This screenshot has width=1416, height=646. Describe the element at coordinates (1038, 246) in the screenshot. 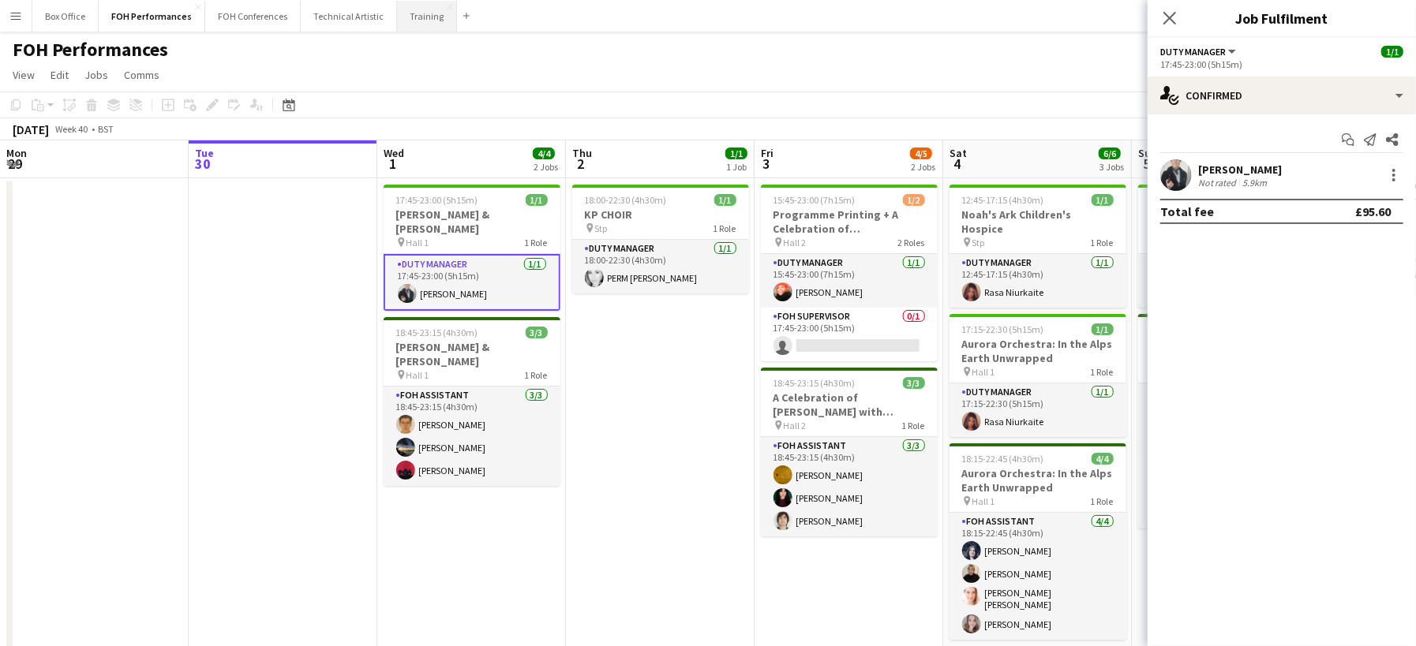

I see `div: 12:45-17:15 (4h30m)1/1Noah's Ark Children's Hospice Stp1 RoleDuty Manager1/112:45-17:15 (4h30m)Ra...` at that location.